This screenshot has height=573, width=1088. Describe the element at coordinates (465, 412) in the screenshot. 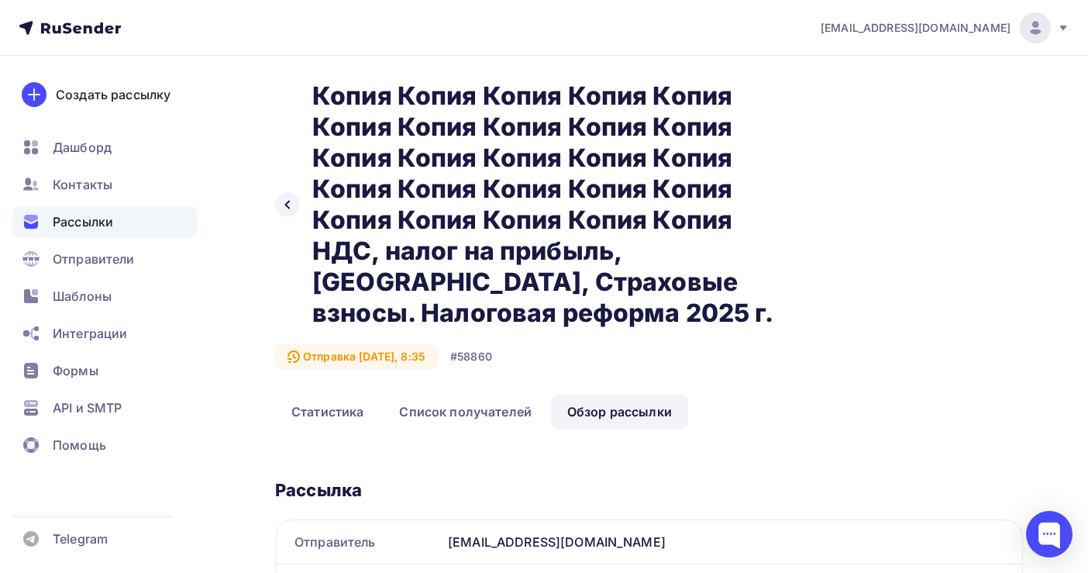

I see `a: Список получателей` at that location.